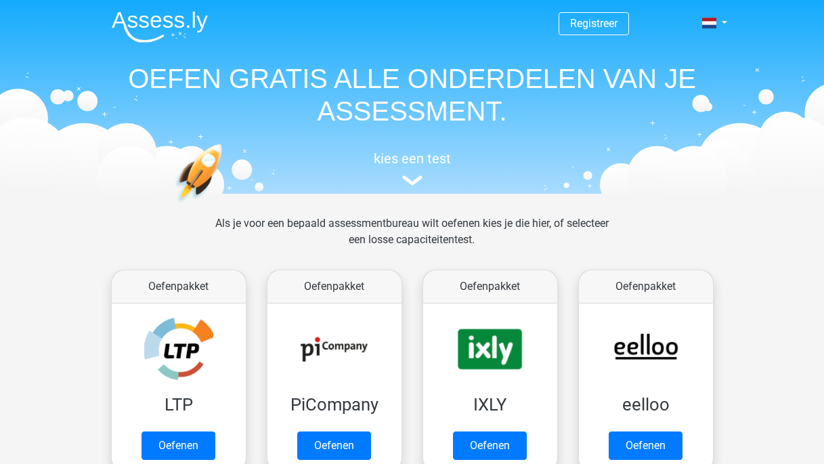  What do you see at coordinates (412, 180) in the screenshot?
I see `img: assessment` at bounding box center [412, 180].